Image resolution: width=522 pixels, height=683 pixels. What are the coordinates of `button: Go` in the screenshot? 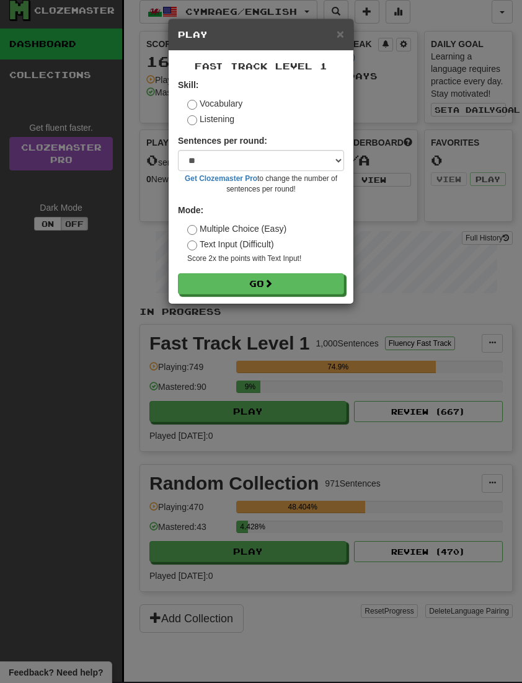 It's located at (261, 284).